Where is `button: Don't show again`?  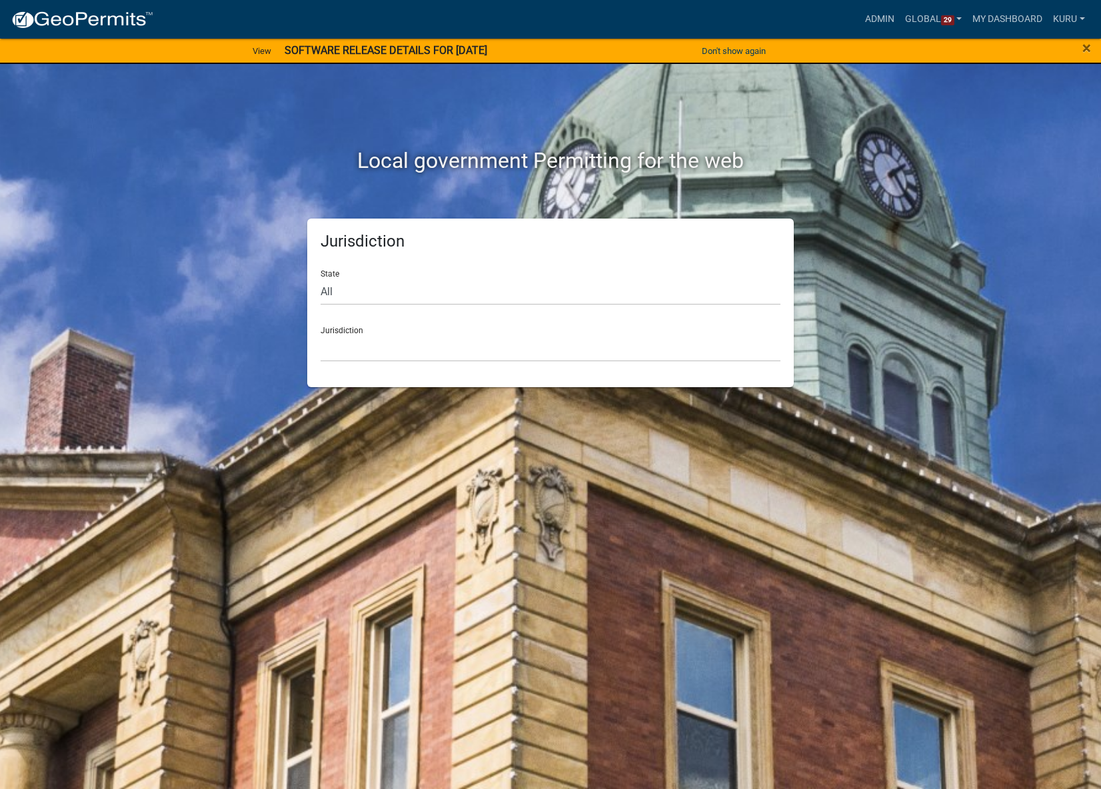
button: Don't show again is located at coordinates (734, 51).